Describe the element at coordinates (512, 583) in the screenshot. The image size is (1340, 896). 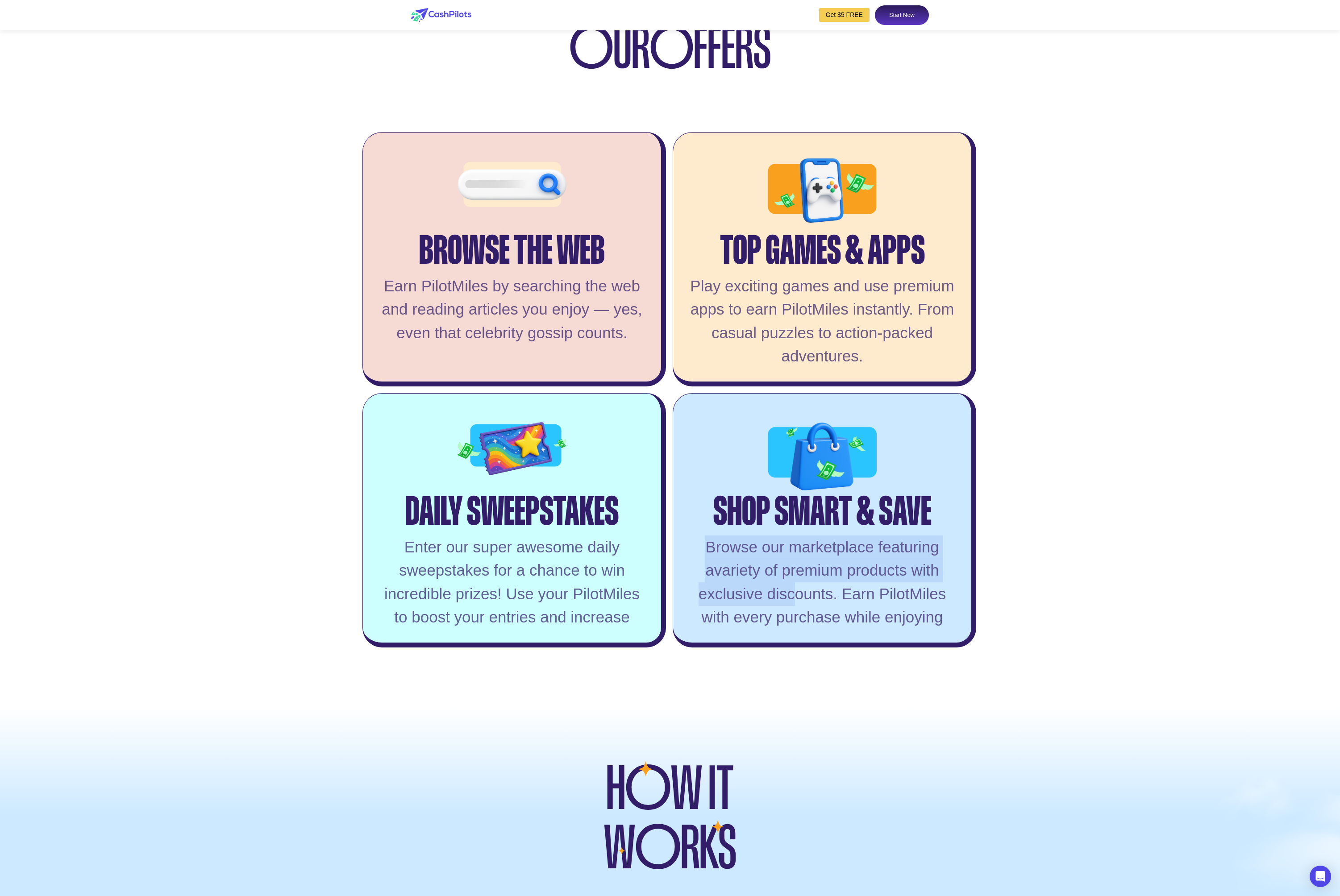
I see `div: Enter our super awesome daily sweepstakes for a chance to win incredible prizes! Use your PilotMi...` at that location.